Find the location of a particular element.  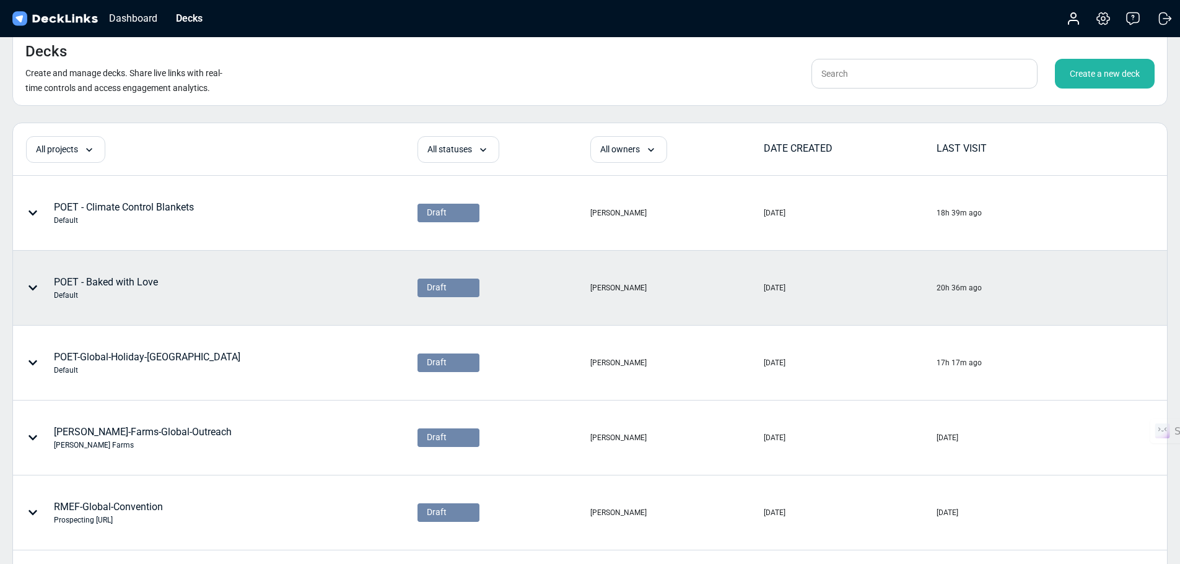

small: Create and manage decks. Share live links with real-time controls and access engagement analytics. is located at coordinates (124, 81).